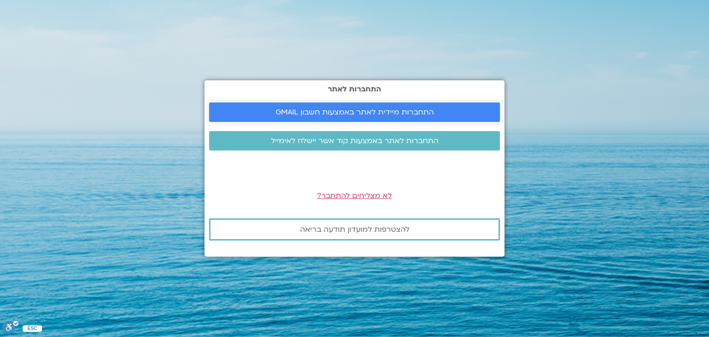  I want to click on h2: התחברות לאתר, so click(354, 89).